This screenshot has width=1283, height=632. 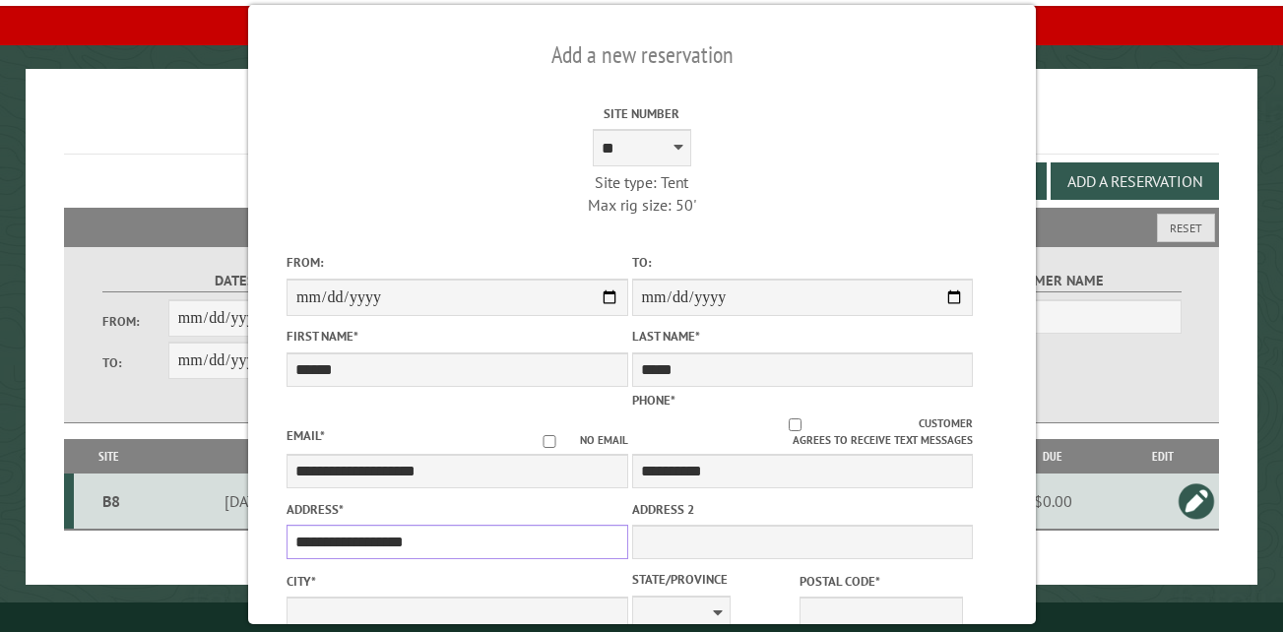 What do you see at coordinates (457, 509) in the screenshot?
I see `label: Address` at bounding box center [457, 509].